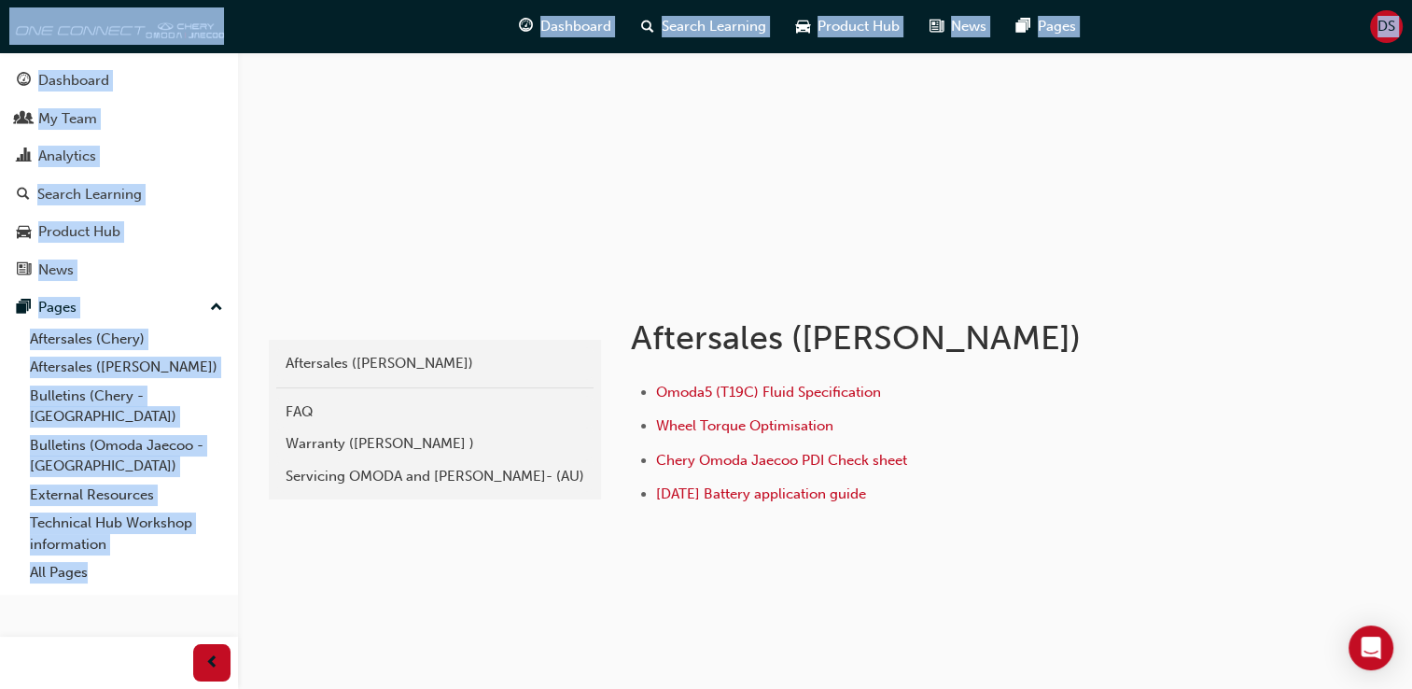  Describe the element at coordinates (119, 270) in the screenshot. I see `a: News` at that location.